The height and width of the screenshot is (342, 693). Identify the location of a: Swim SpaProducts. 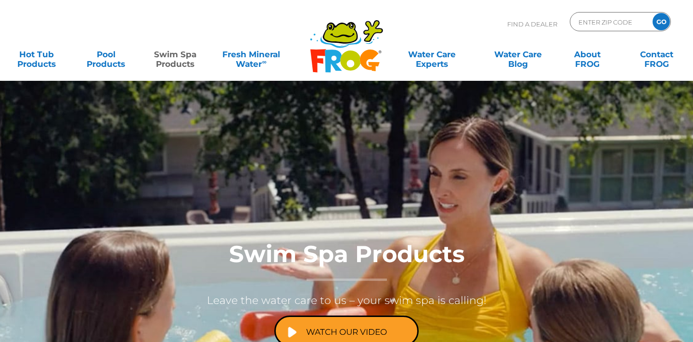
(175, 54).